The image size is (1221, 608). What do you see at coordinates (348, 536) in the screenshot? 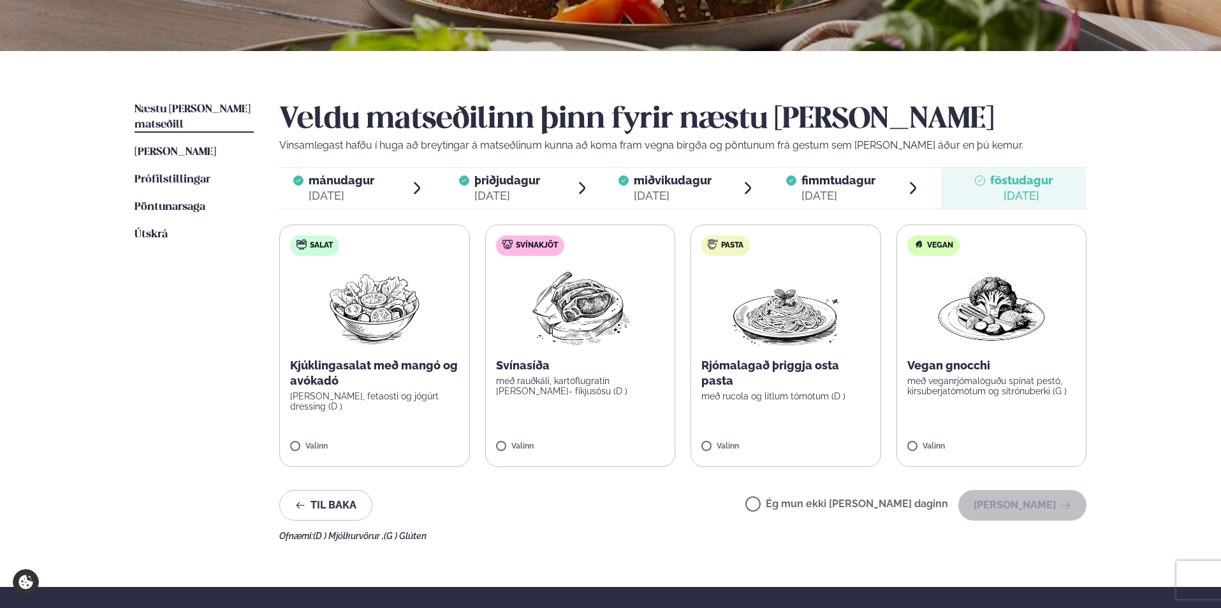
I see `span: (D ) Mjólkurvörur ,` at bounding box center [348, 536].